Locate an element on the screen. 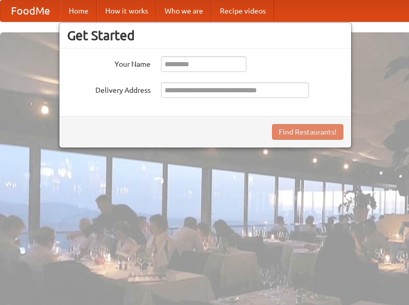 The height and width of the screenshot is (305, 409). button: Find Restaurants! is located at coordinates (308, 132).